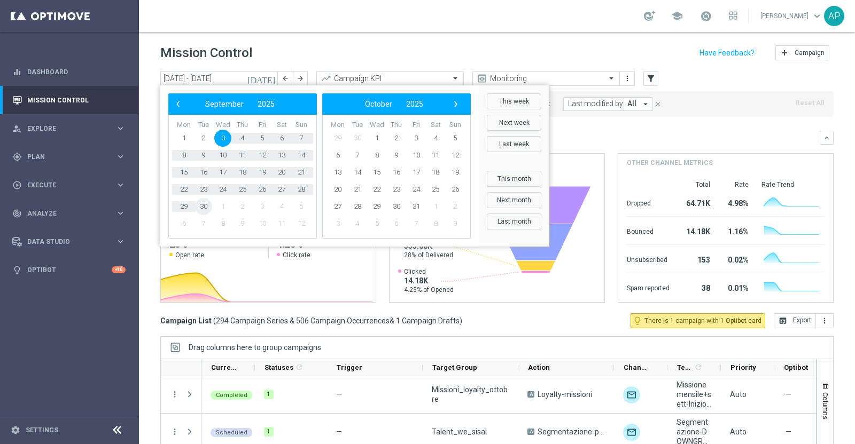 Image resolution: width=855 pixels, height=444 pixels. What do you see at coordinates (357, 173) in the screenshot?
I see `span: 14` at bounding box center [357, 173].